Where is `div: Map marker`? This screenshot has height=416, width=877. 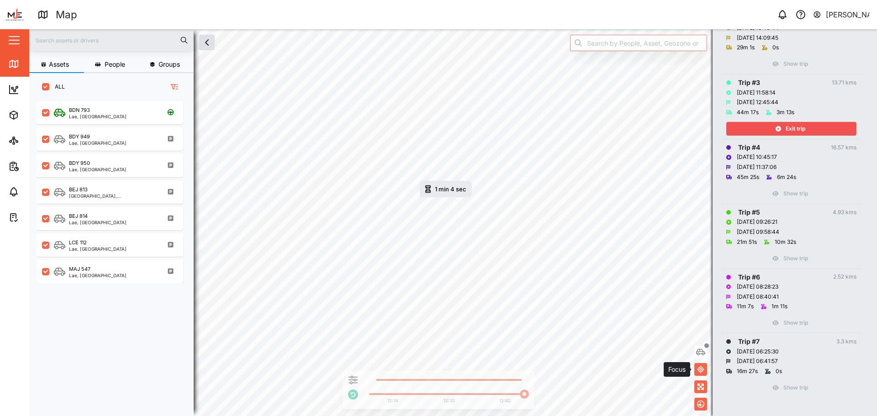
div: Map marker is located at coordinates (446, 189).